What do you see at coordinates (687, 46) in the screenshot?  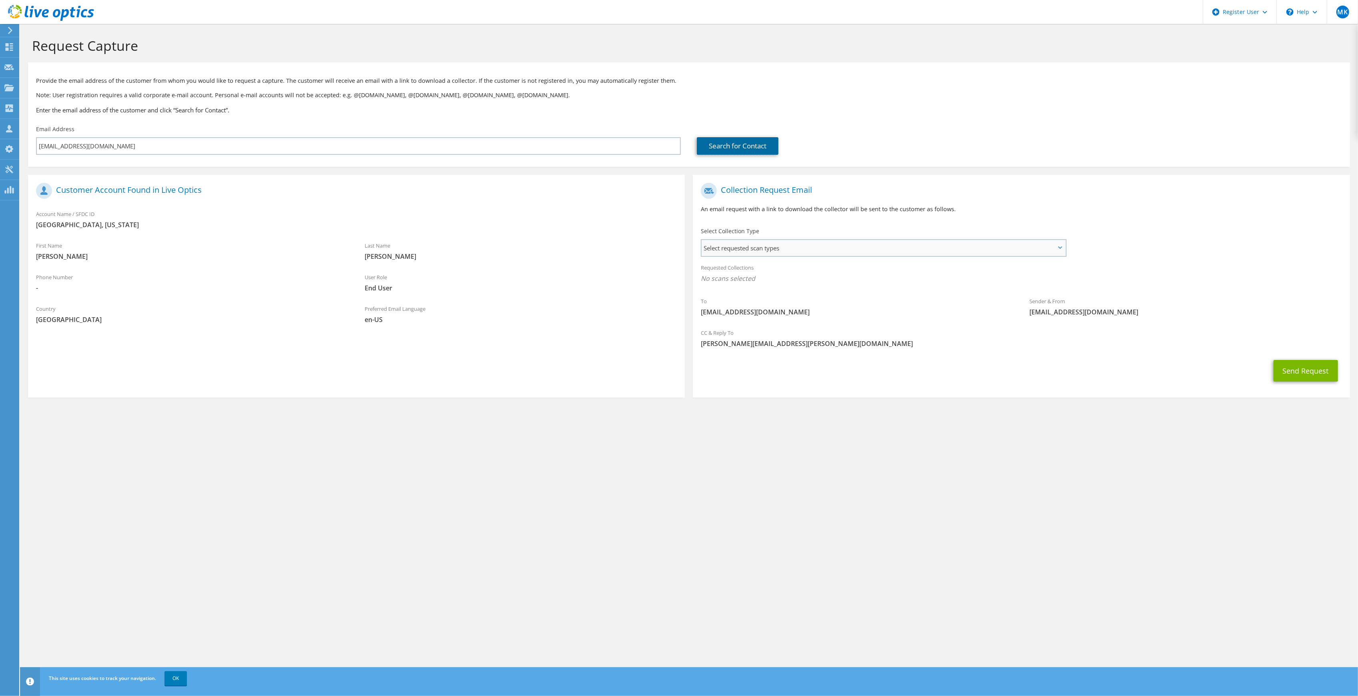 I see `h1: Request Capture` at bounding box center [687, 46].